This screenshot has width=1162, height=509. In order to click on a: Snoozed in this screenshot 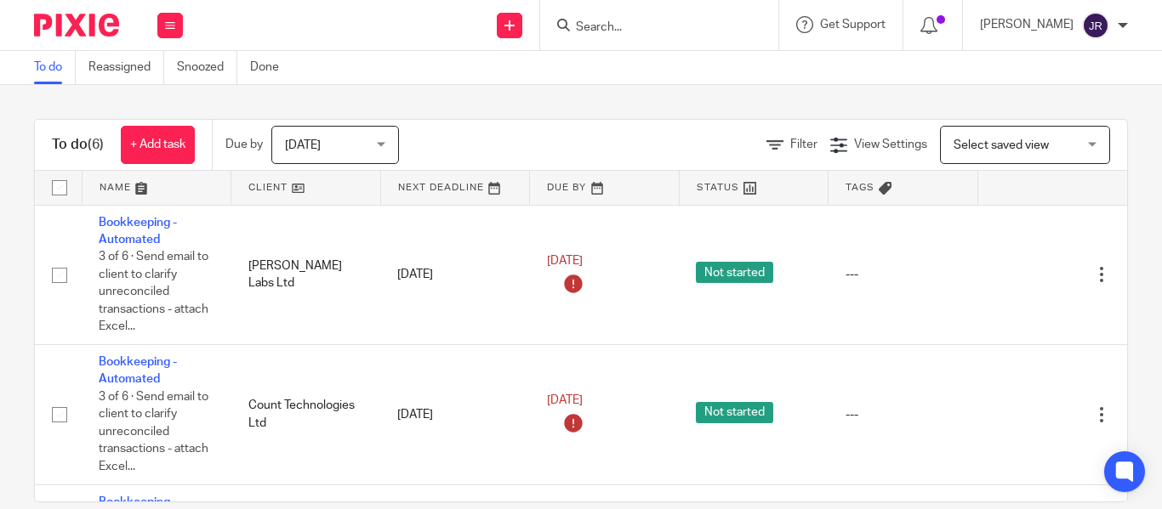, I will do `click(207, 67)`.